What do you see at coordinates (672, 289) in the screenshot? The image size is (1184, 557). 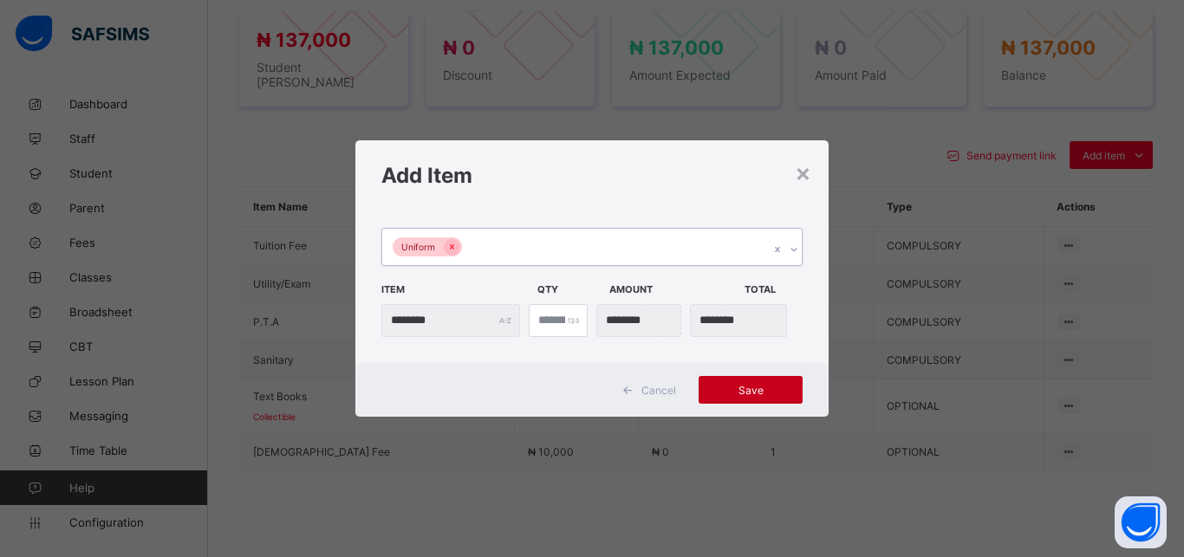 I see `span: Amount` at bounding box center [672, 289].